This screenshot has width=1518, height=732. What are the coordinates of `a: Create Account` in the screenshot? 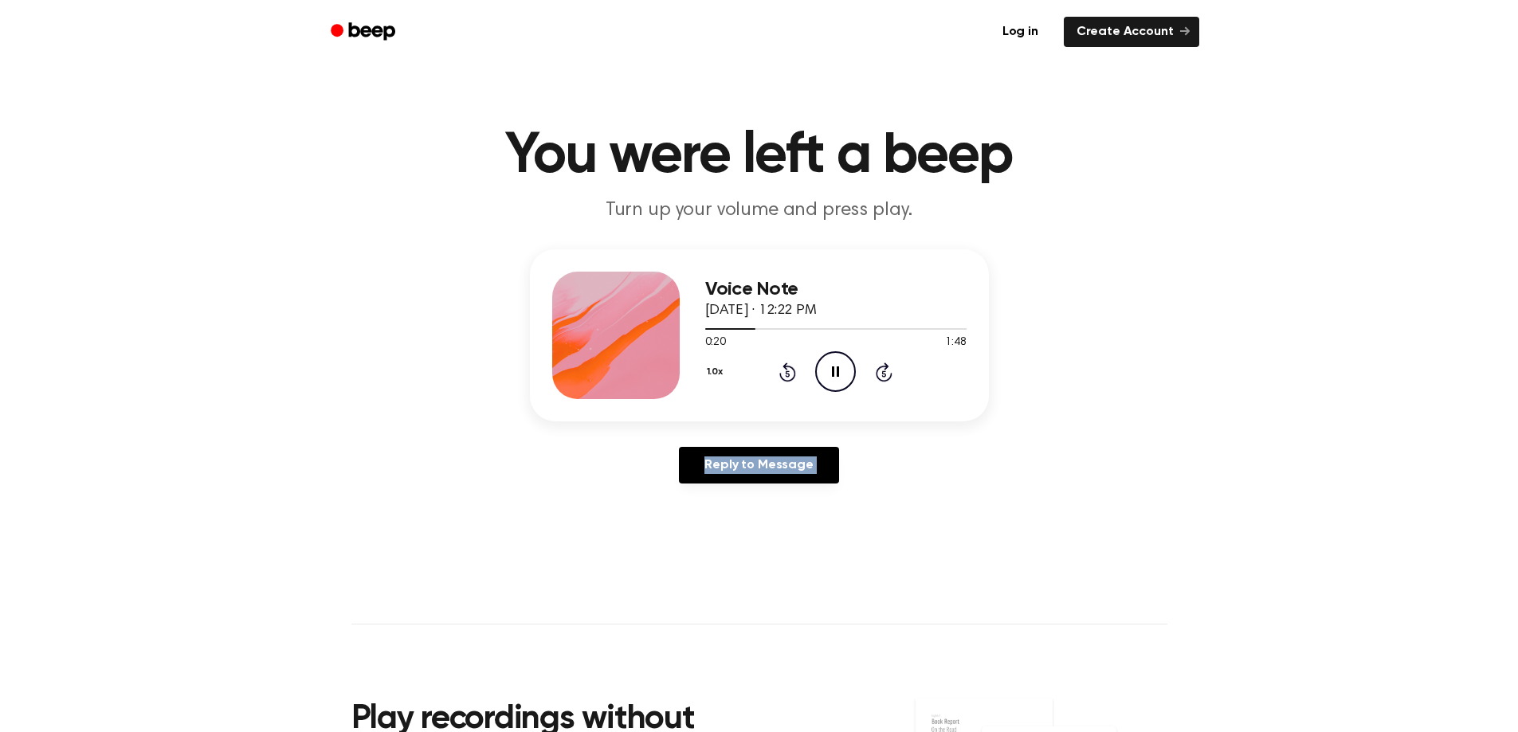 It's located at (1131, 32).